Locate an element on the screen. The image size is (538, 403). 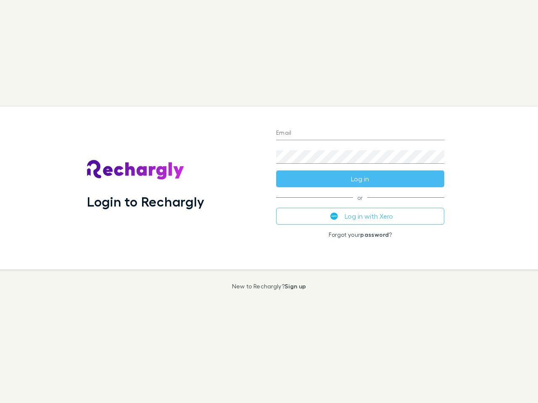
img: Rechargly's Logo is located at coordinates (136, 170).